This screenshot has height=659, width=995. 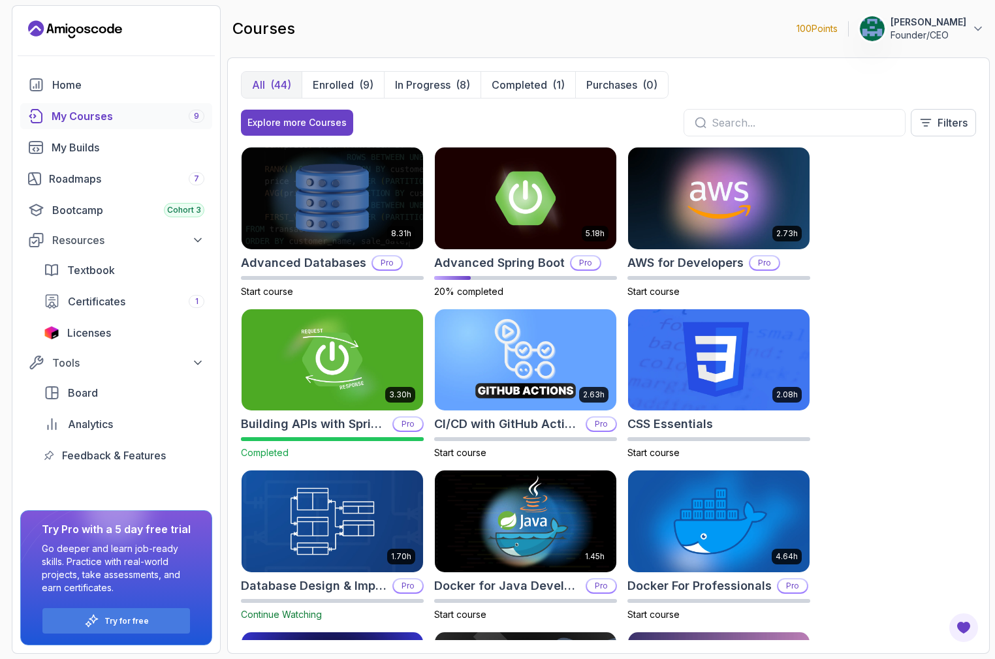 What do you see at coordinates (116, 116) in the screenshot?
I see `a: courses` at bounding box center [116, 116].